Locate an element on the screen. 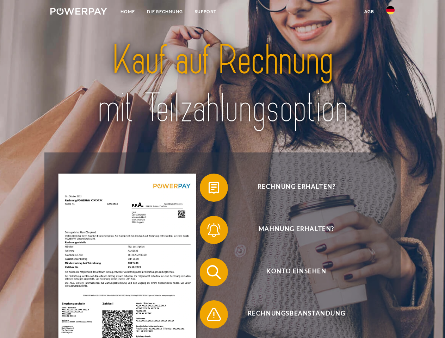  span: Konto einsehen is located at coordinates (296, 273).